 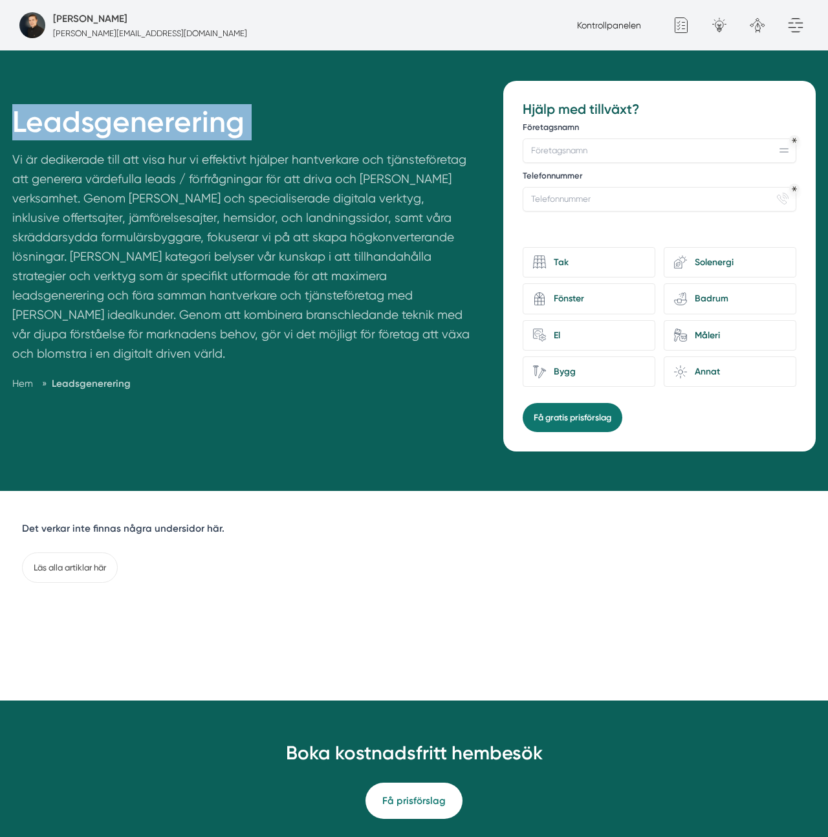 What do you see at coordinates (414, 528) in the screenshot?
I see `p: Det verkar inte finnas några undersidor här.` at bounding box center [414, 528].